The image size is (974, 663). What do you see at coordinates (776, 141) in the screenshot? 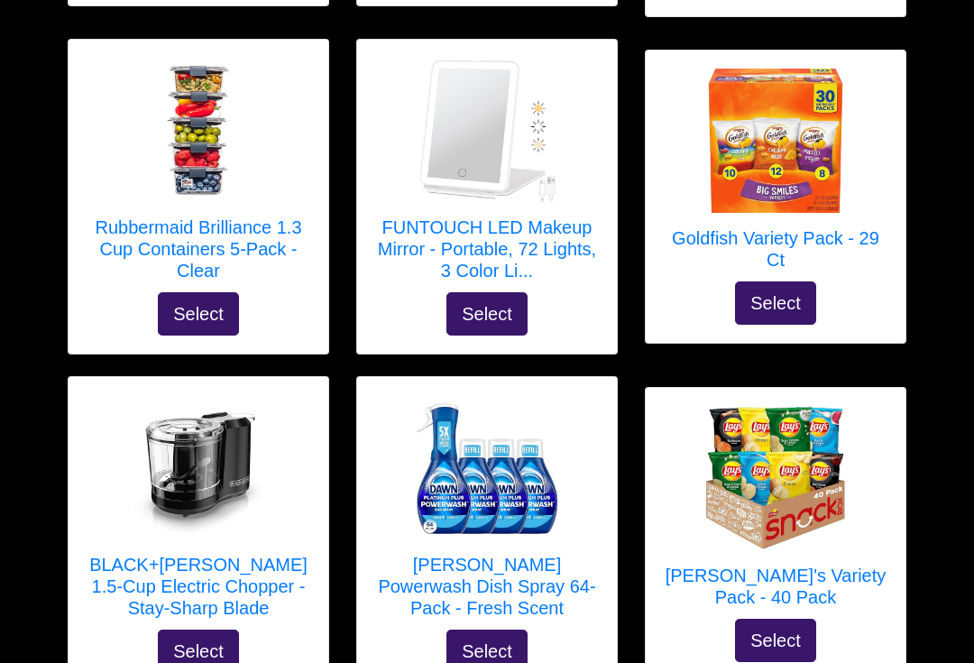
I see `img: Goldfish Variety Pack - 29 Ct` at bounding box center [776, 141].